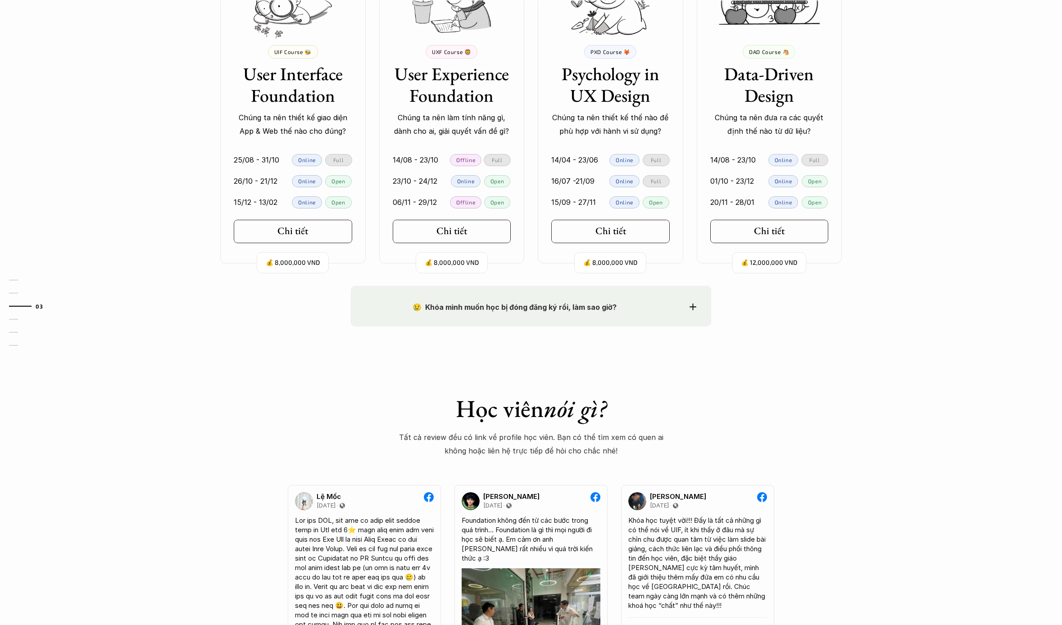 This screenshot has width=1062, height=625. I want to click on p: UXF Course 🦁, so click(451, 52).